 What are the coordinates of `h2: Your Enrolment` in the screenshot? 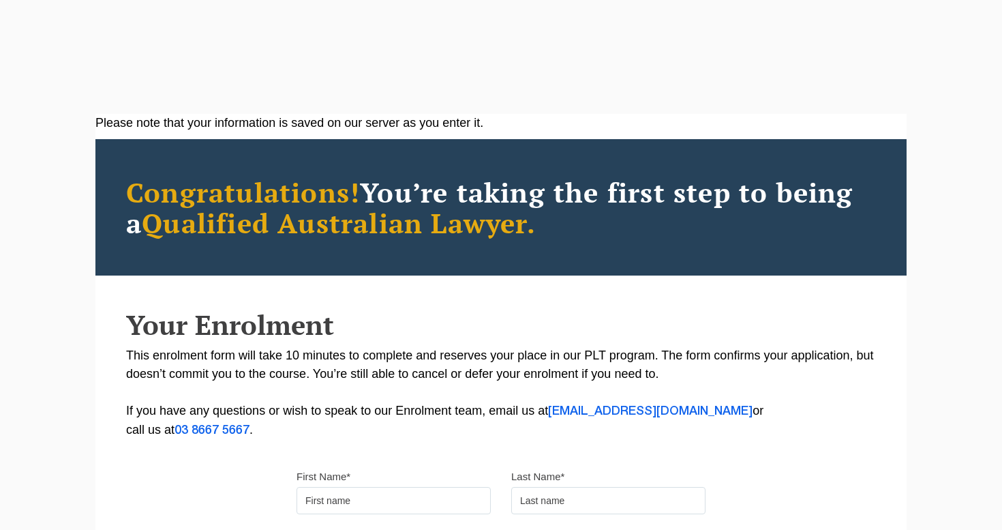 It's located at (501, 324).